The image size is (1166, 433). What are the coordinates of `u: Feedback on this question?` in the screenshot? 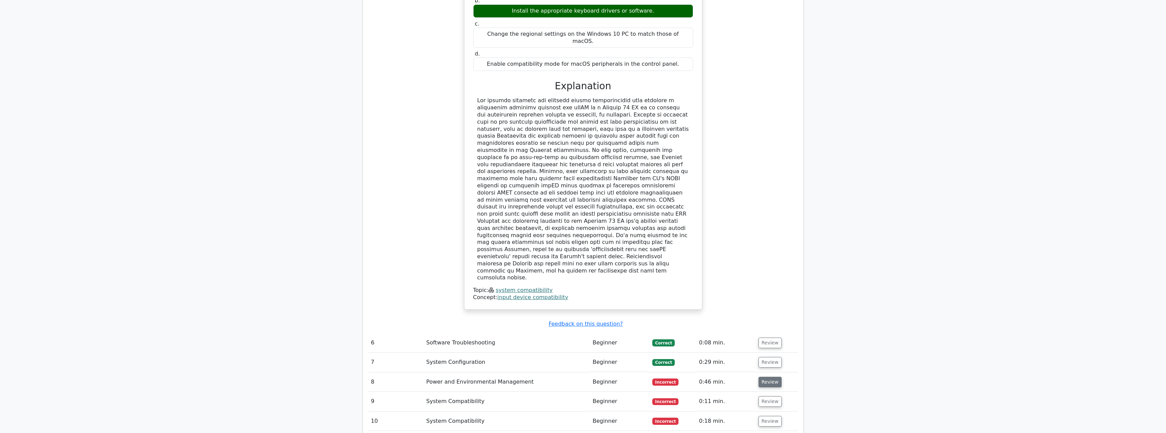 It's located at (585, 323).